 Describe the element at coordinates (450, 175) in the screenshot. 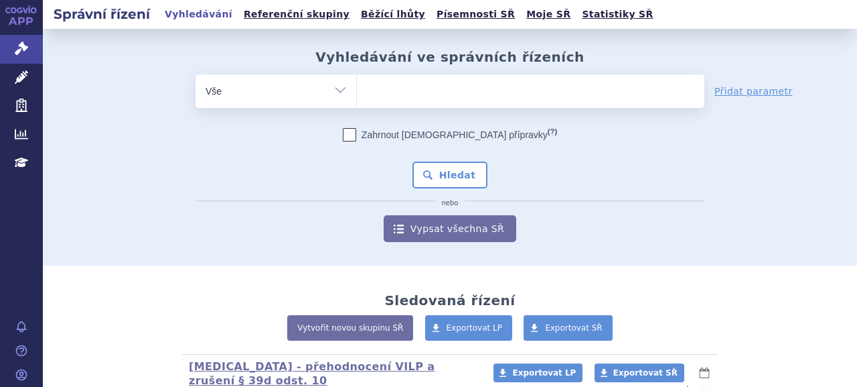

I see `button: Hledat` at that location.